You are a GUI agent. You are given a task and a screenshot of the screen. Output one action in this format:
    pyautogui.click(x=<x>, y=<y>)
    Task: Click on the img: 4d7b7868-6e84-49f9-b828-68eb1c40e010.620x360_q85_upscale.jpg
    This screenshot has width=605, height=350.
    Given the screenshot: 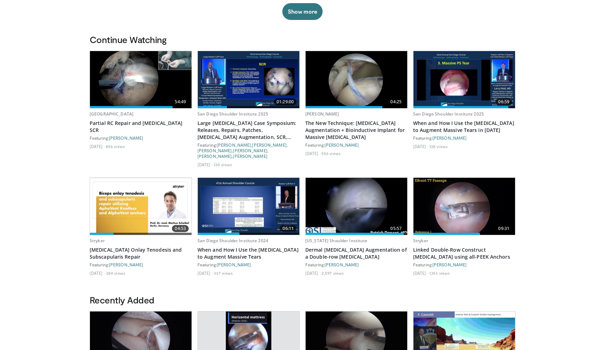 What is the action you would take?
    pyautogui.click(x=141, y=80)
    